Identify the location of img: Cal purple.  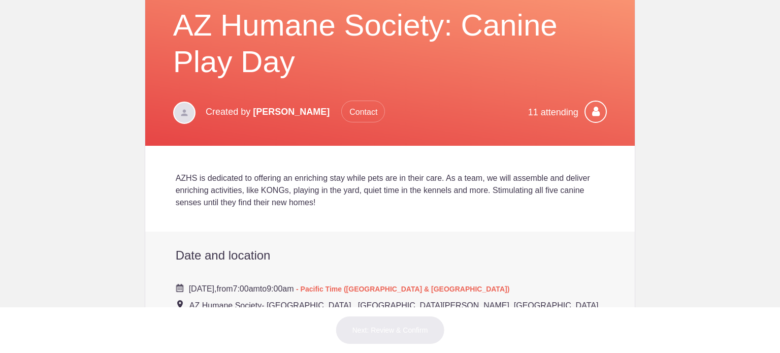
(180, 288).